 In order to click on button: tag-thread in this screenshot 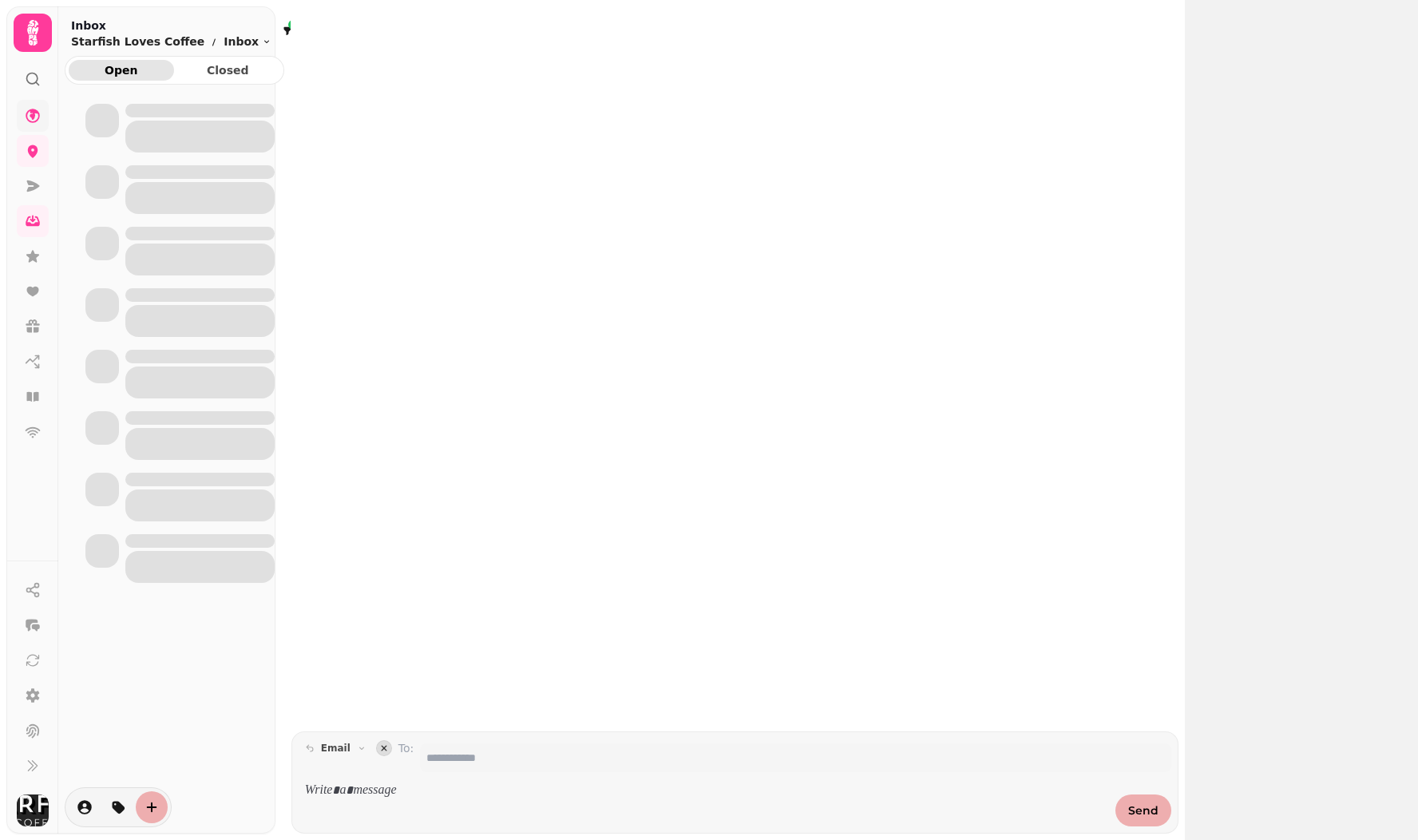, I will do `click(118, 807)`.